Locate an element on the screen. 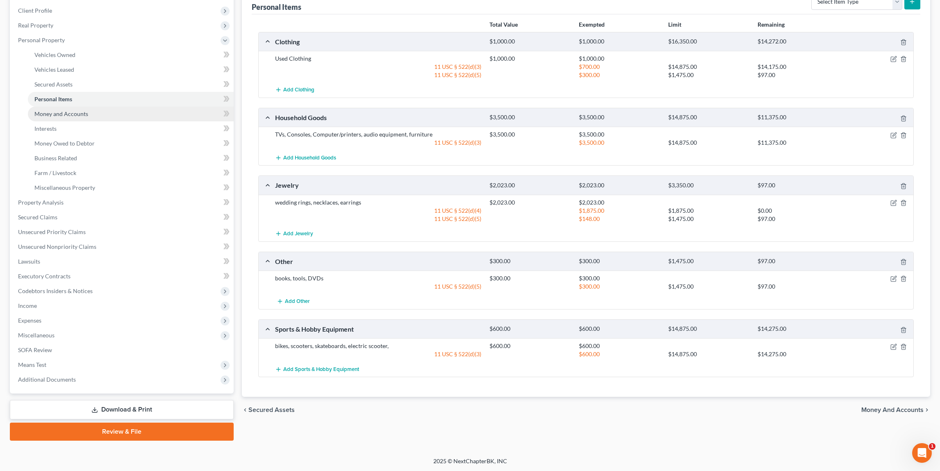 This screenshot has width=940, height=471. span: Farm / Livestock is located at coordinates (55, 173).